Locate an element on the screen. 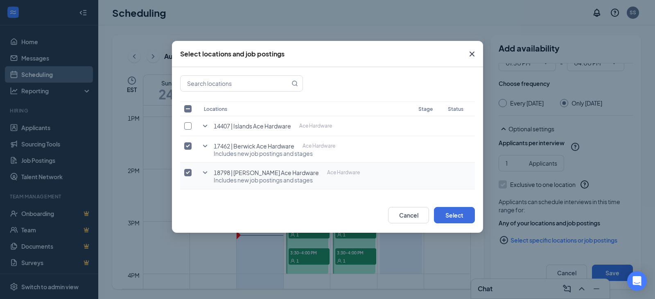 Image resolution: width=655 pixels, height=299 pixels. th: Locations is located at coordinates (307, 109).